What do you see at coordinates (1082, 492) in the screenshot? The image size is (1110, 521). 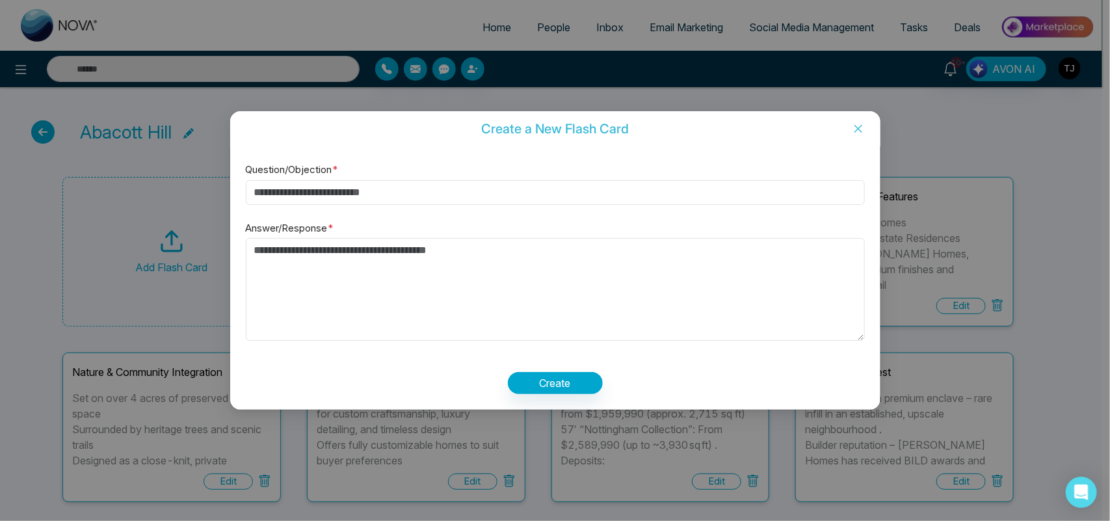 I see `div: Open Intercom Messenger` at bounding box center [1082, 492].